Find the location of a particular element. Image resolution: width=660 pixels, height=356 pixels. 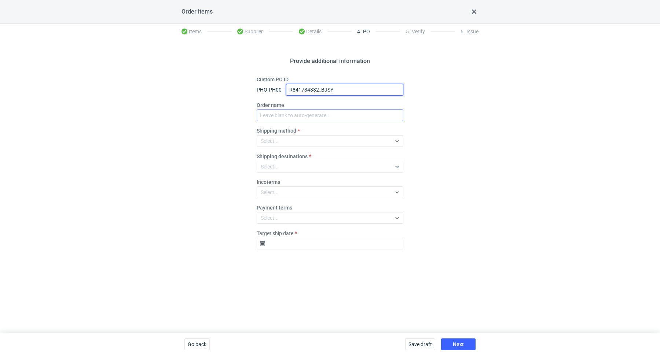

li: PO is located at coordinates (363, 32).